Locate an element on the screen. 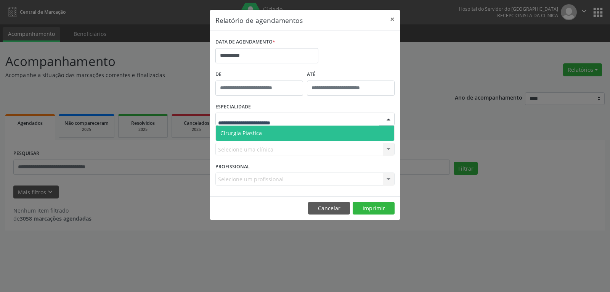 This screenshot has height=292, width=610. label: PROFISSIONAL is located at coordinates (233, 166).